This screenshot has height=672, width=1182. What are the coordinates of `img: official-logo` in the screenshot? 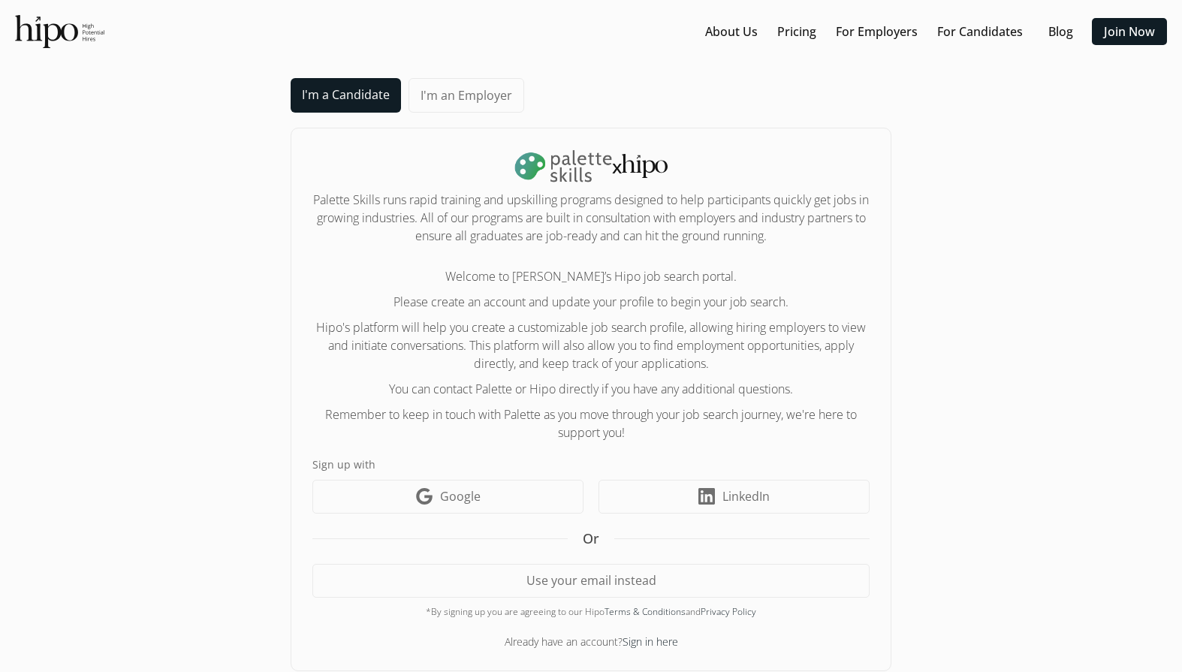 It's located at (59, 32).